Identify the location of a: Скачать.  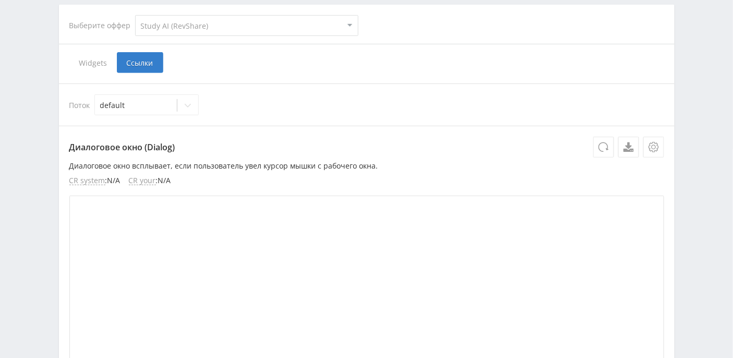
(629, 147).